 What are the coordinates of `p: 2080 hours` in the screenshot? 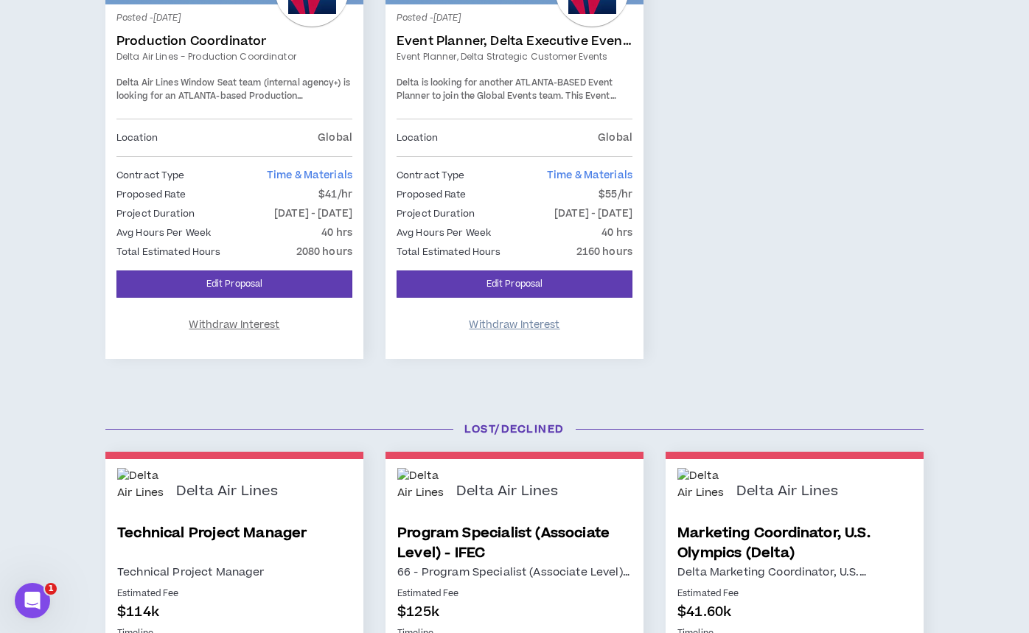 It's located at (324, 252).